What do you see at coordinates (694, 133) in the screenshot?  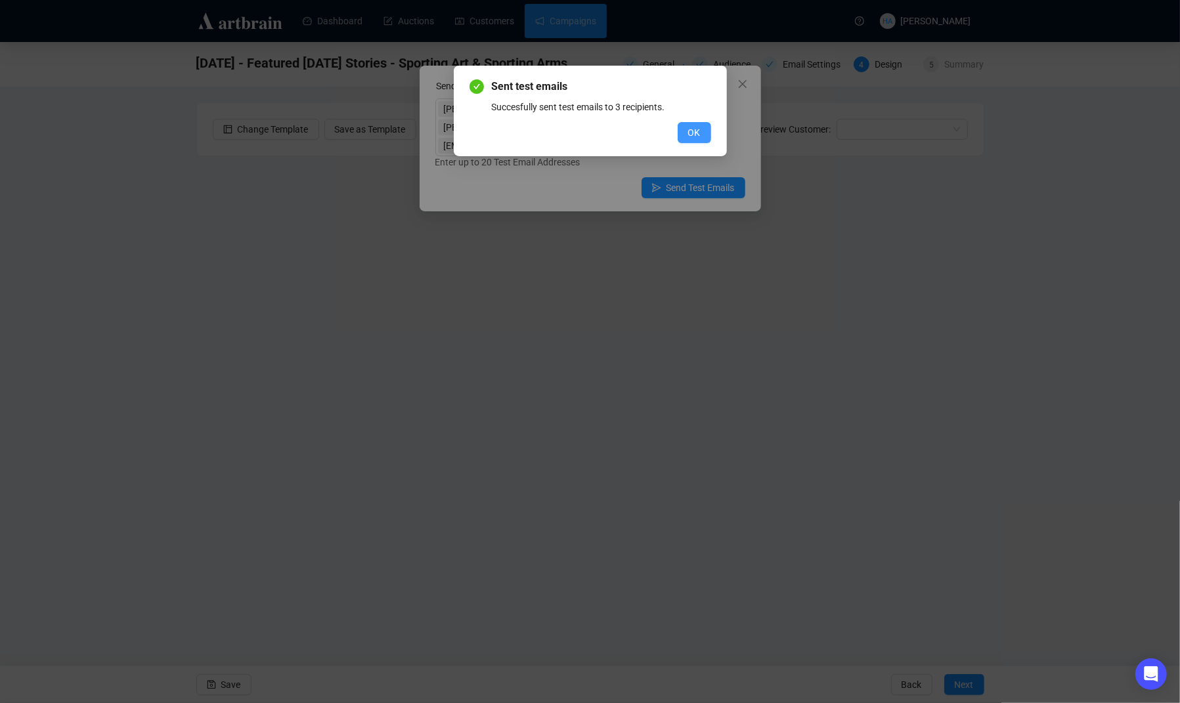 I see `button: OK` at bounding box center [694, 133].